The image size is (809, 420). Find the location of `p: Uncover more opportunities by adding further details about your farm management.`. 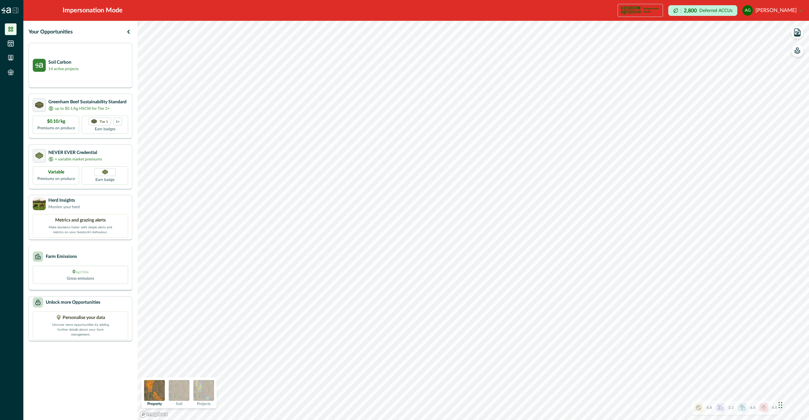

p: Uncover more opportunities by adding further details about your farm management. is located at coordinates (80, 329).